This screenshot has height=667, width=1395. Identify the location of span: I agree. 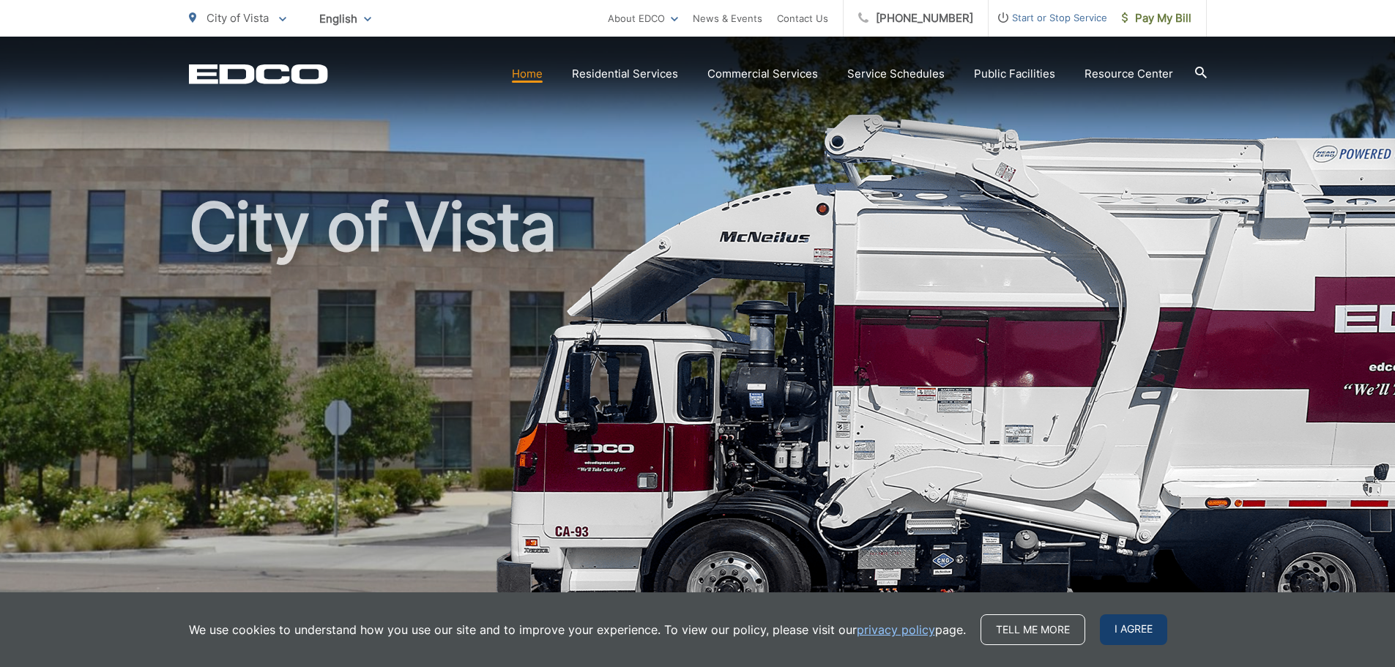
(1133, 630).